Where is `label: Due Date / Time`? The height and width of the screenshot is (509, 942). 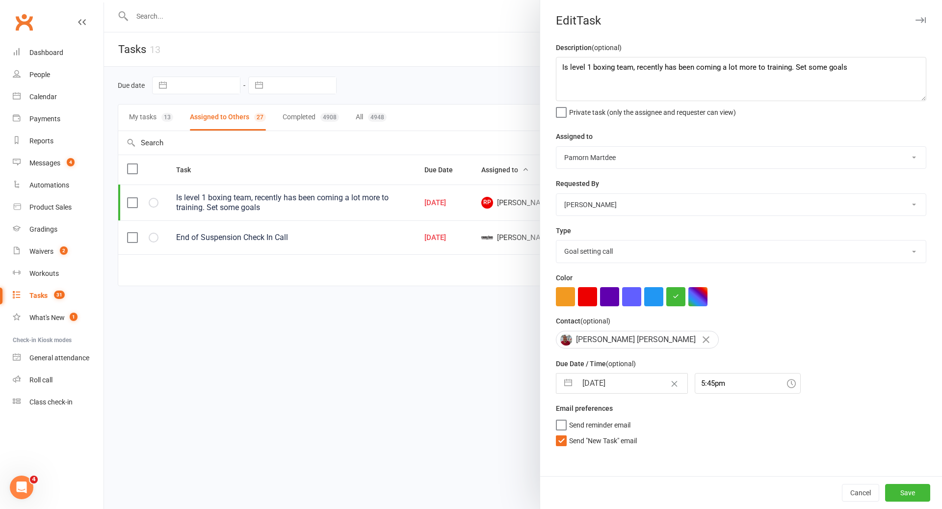 label: Due Date / Time is located at coordinates (595, 363).